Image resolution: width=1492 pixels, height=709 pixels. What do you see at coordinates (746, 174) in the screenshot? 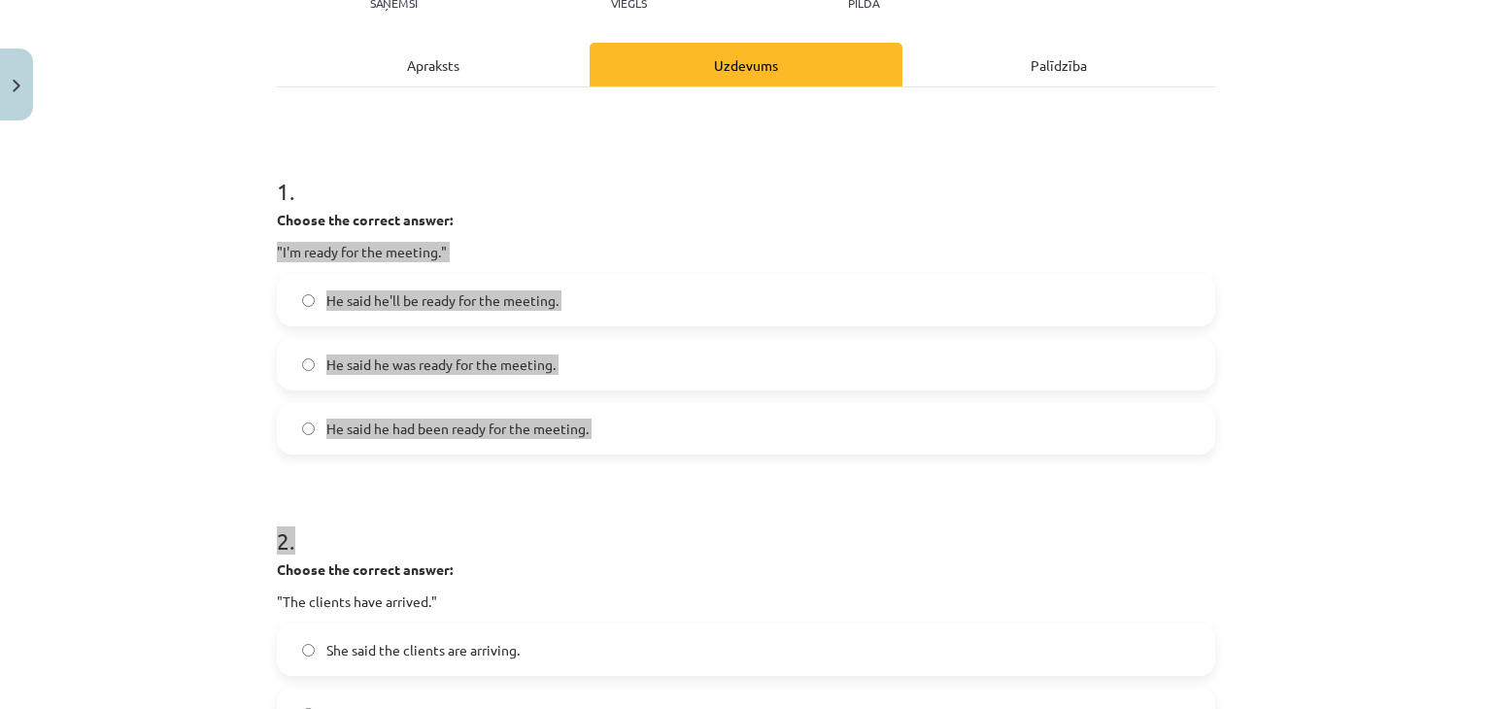
I see `h1: 1 .` at bounding box center [746, 174].